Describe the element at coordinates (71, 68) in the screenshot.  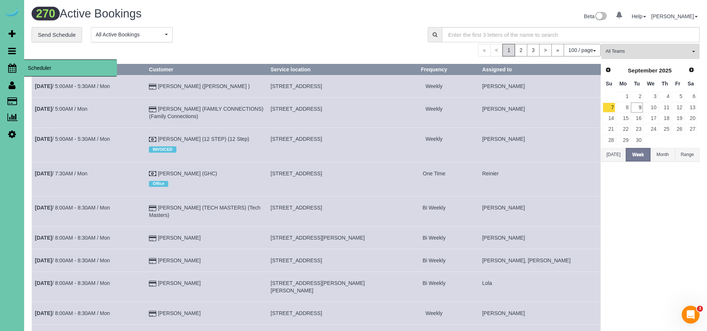
I see `span: Scheduler` at that location.